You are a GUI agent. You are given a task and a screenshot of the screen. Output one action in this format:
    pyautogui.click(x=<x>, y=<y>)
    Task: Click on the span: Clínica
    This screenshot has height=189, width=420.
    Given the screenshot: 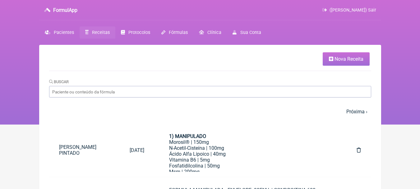 What is the action you would take?
    pyautogui.click(x=214, y=32)
    